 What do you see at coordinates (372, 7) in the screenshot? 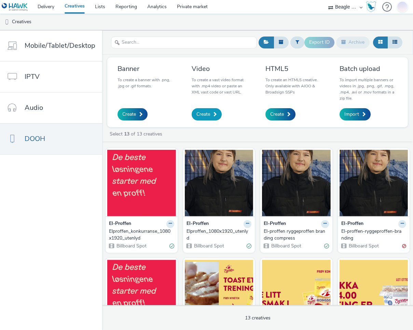
I see `a: Hawk Academy` at bounding box center [372, 7].